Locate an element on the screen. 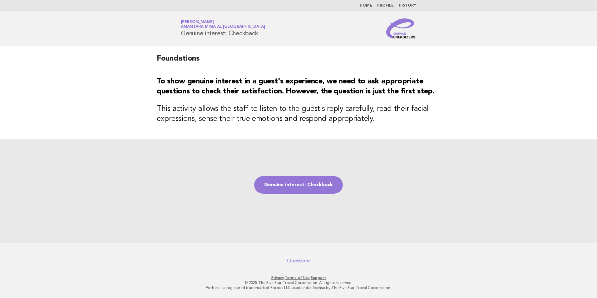 This screenshot has height=298, width=597. a: History is located at coordinates (407, 6).